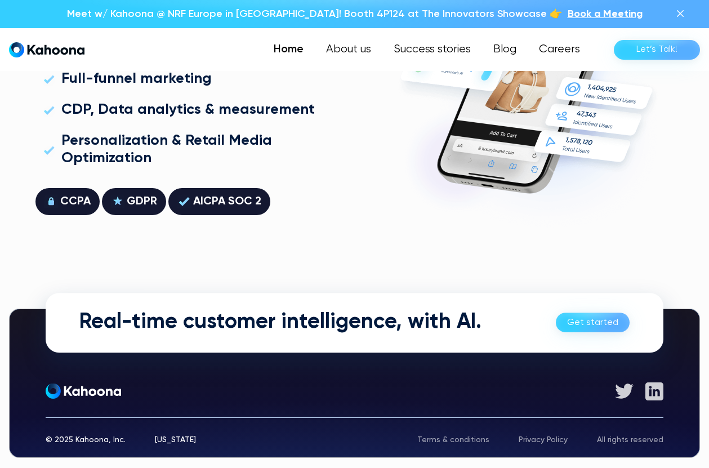  What do you see at coordinates (188, 110) in the screenshot?
I see `div: CDP, Data analytics & measurement` at bounding box center [188, 110].